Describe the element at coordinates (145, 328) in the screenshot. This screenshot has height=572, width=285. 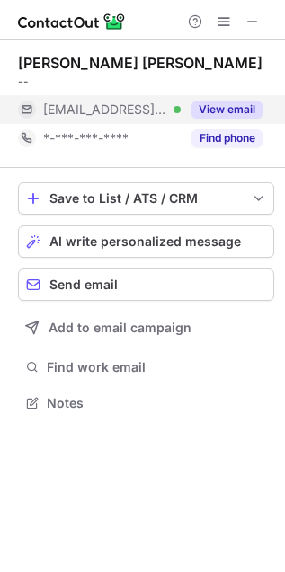
I see `button: Add to email campaign` at that location.